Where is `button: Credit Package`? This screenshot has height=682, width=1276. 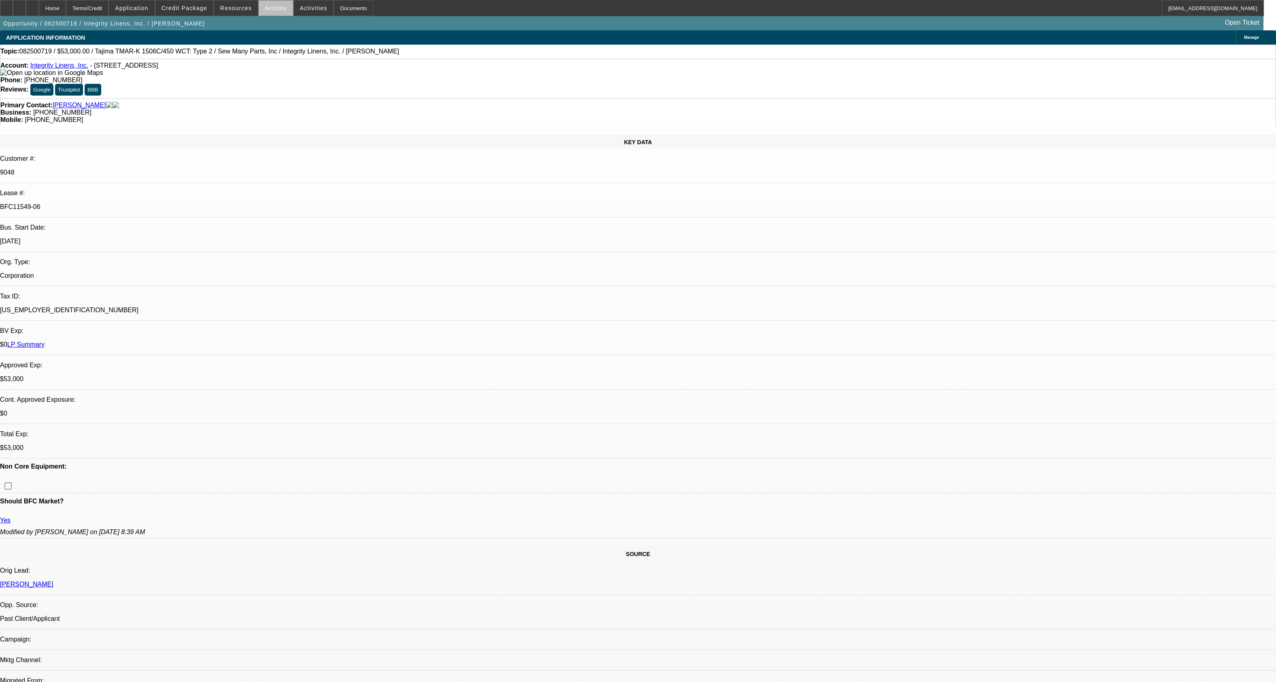
button: Credit Package is located at coordinates (184, 8).